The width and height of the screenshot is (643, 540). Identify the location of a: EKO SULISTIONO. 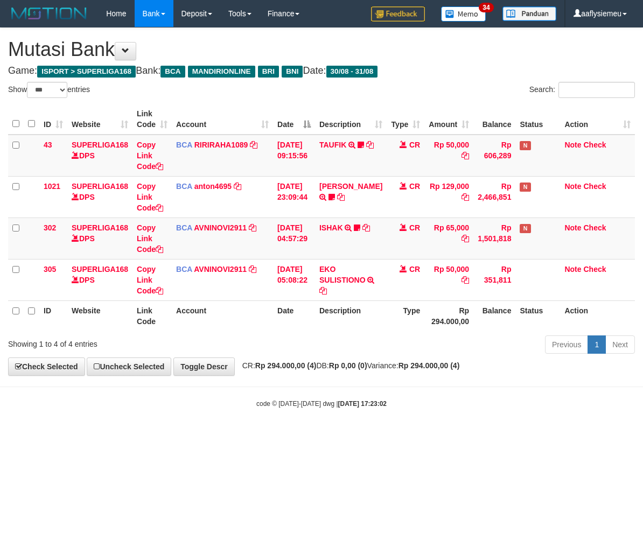
(342, 275).